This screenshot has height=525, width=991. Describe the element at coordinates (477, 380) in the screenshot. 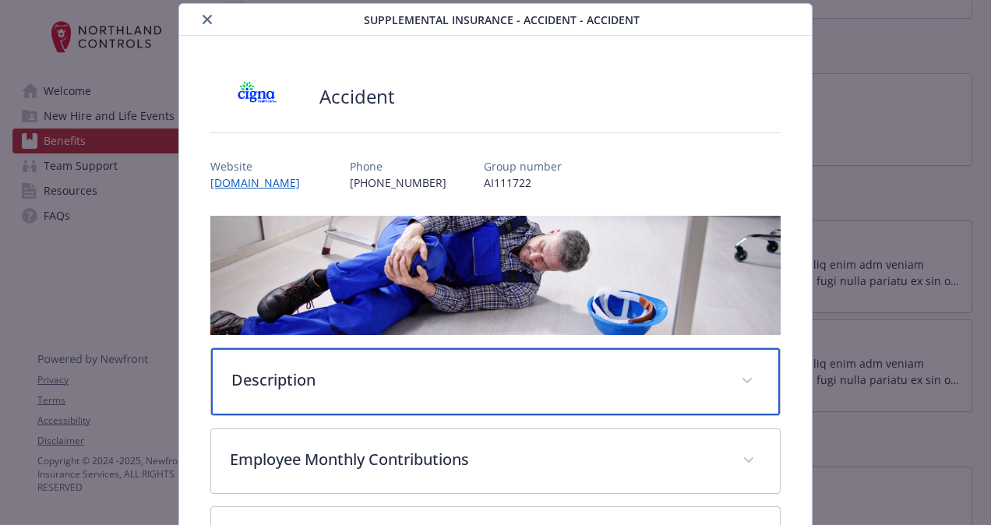

I see `p: Description` at that location.